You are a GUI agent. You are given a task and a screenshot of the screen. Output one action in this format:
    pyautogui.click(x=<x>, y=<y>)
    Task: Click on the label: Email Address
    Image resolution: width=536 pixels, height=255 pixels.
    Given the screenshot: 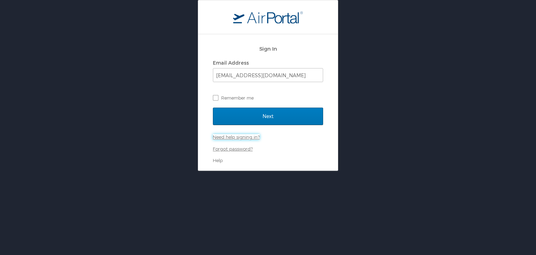 What is the action you would take?
    pyautogui.click(x=231, y=62)
    